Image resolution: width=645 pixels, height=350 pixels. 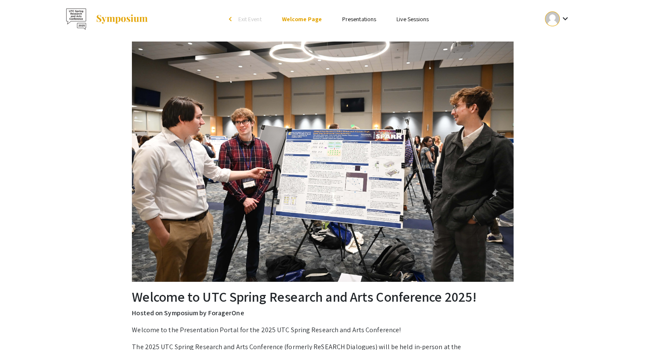 What do you see at coordinates (302, 19) in the screenshot?
I see `a: Welcome Page` at bounding box center [302, 19].